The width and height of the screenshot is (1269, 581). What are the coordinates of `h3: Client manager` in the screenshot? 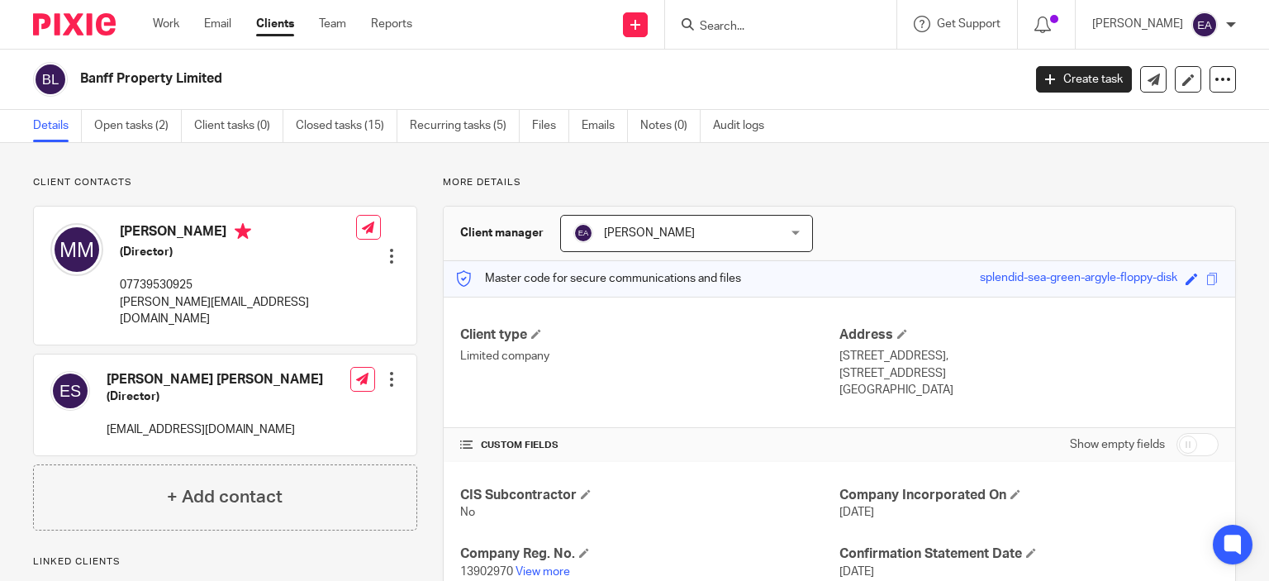 It's located at (501, 233).